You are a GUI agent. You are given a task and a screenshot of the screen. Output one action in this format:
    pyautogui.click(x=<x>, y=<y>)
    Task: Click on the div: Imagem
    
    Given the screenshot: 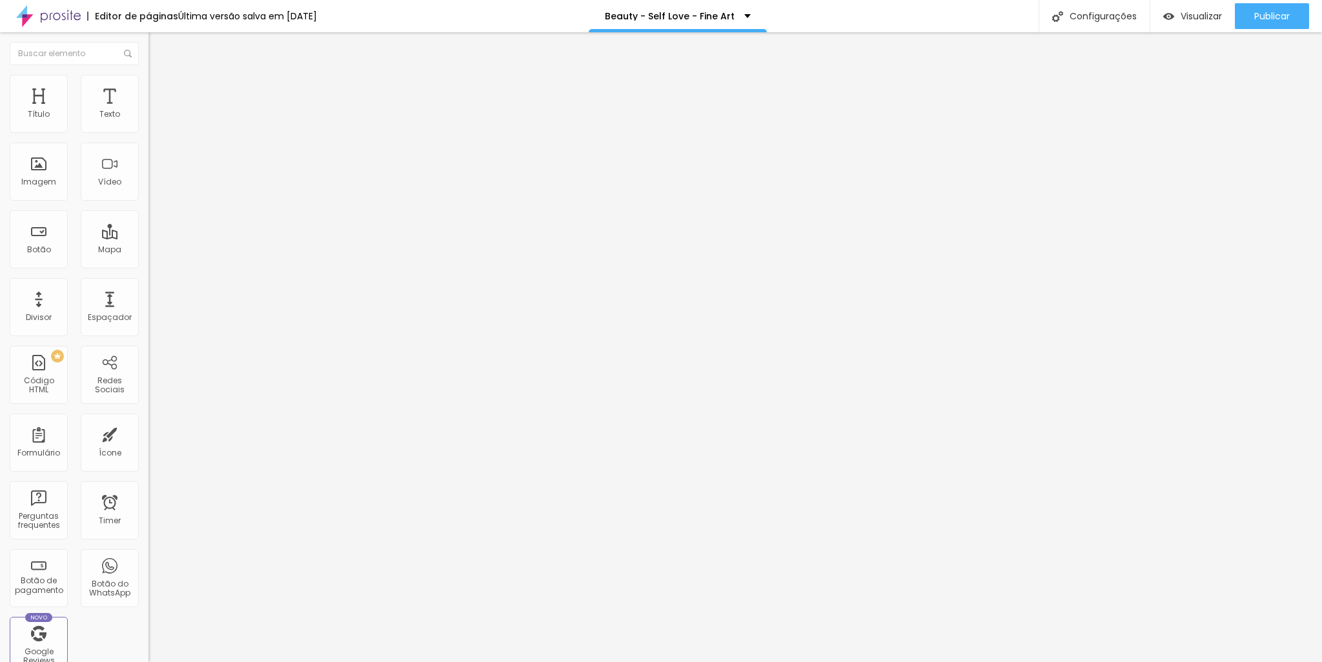 What is the action you would take?
    pyautogui.click(x=39, y=182)
    